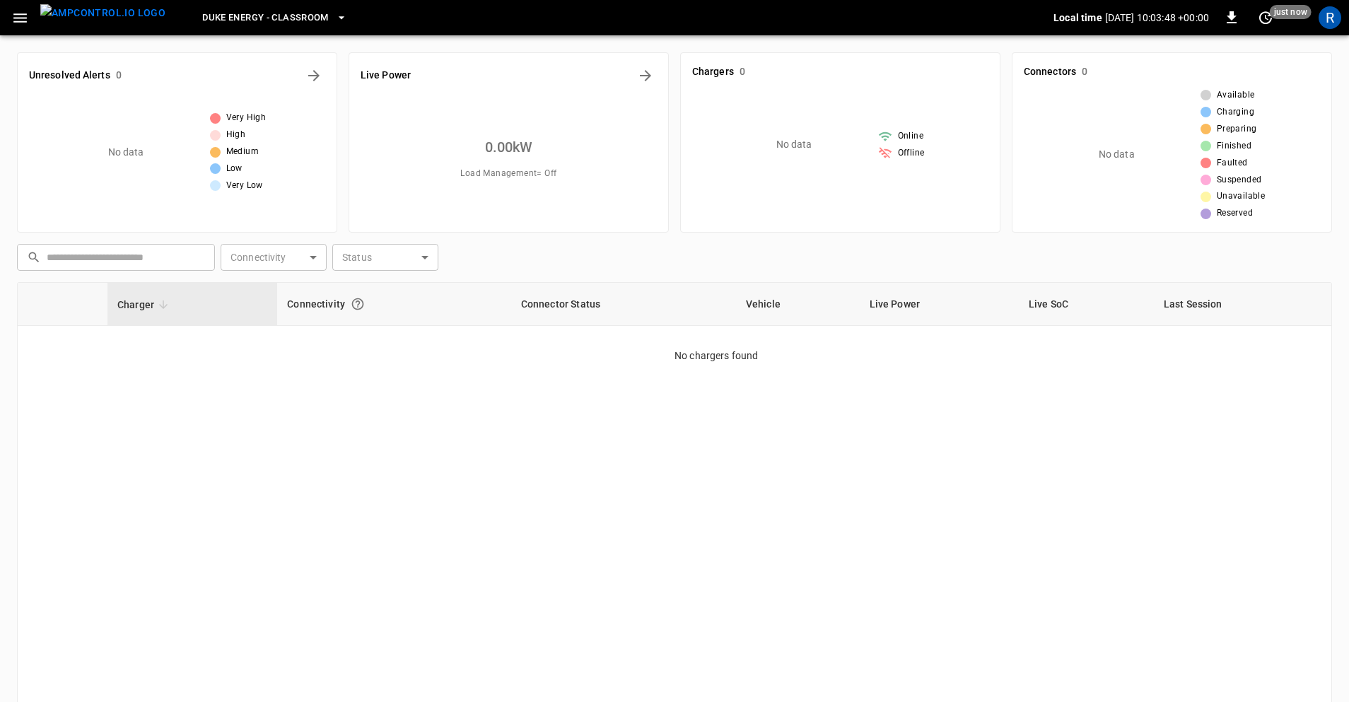 The height and width of the screenshot is (702, 1349). What do you see at coordinates (245, 186) in the screenshot?
I see `span: Very Low` at bounding box center [245, 186].